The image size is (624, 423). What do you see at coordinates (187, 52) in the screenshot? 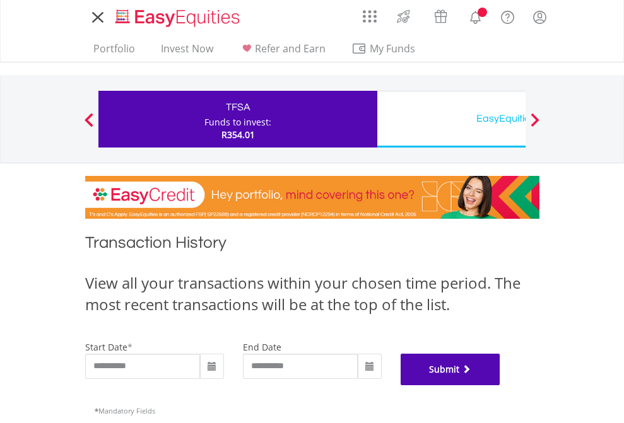
I see `a: Invest Now` at bounding box center [187, 52].